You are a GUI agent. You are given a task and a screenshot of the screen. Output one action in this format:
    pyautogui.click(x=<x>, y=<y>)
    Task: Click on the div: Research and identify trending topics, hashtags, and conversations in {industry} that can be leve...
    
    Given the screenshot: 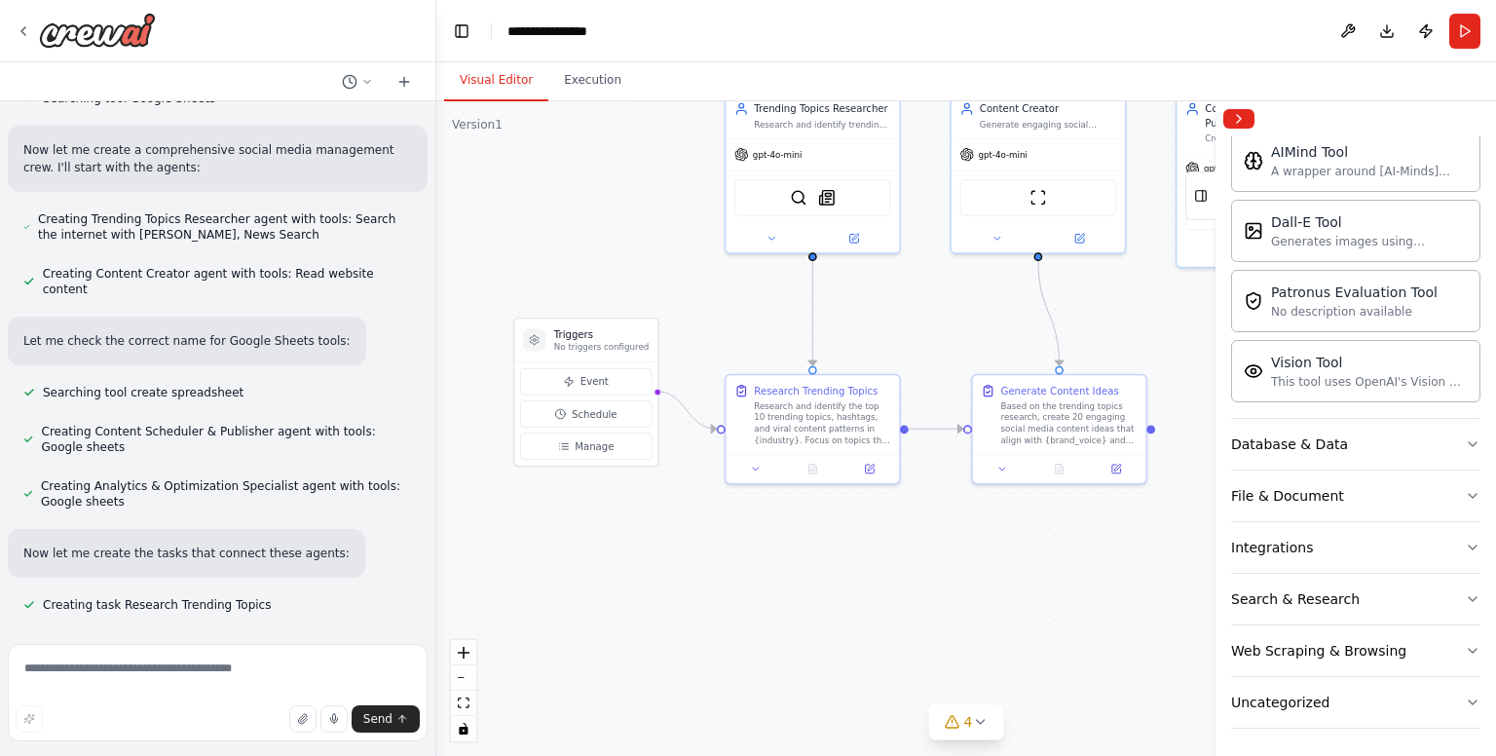 What is the action you would take?
    pyautogui.click(x=822, y=125)
    